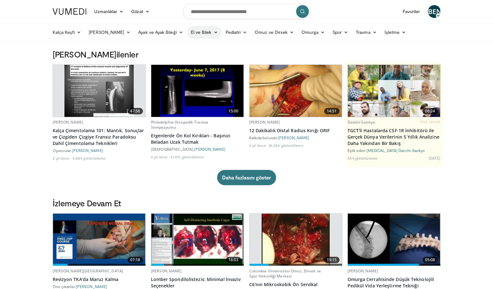 The width and height of the screenshot is (493, 289). I want to click on font: Kalça Çimentolama 101: Mantık, Sonuçlar ve Çizgiden Çizgiye Fransız Paradoksu Dahil Çimentolama T..., so click(98, 137).